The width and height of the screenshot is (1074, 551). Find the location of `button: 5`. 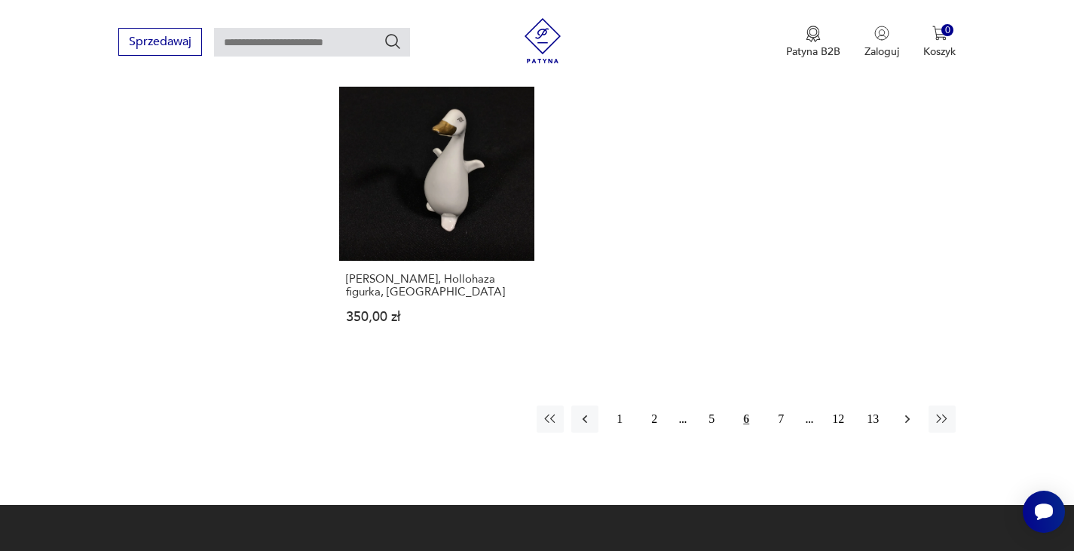

button: 5 is located at coordinates (711, 419).